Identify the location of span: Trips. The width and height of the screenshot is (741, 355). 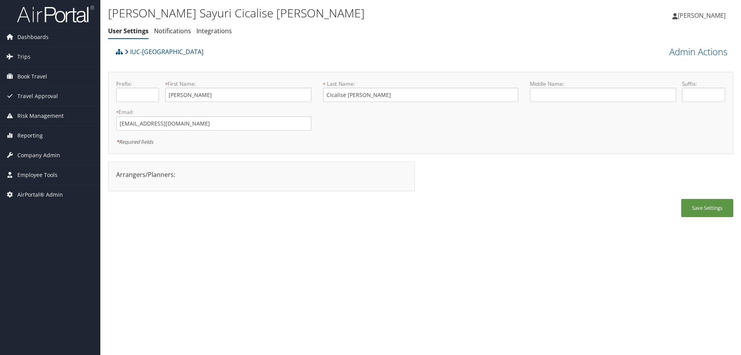
(24, 57).